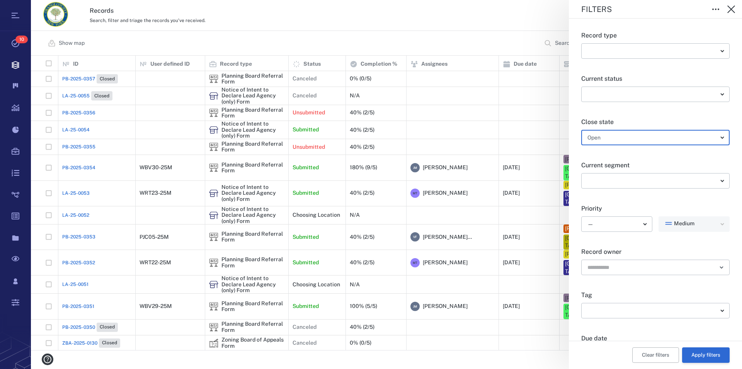  What do you see at coordinates (22, 39) in the screenshot?
I see `span: 10` at bounding box center [22, 39].